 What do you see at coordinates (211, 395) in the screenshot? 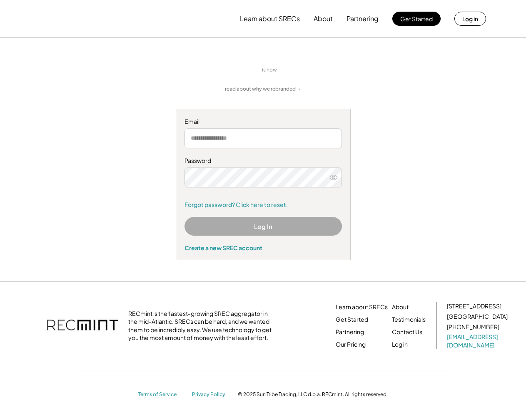
I see `a: Privacy Policy` at bounding box center [211, 395].